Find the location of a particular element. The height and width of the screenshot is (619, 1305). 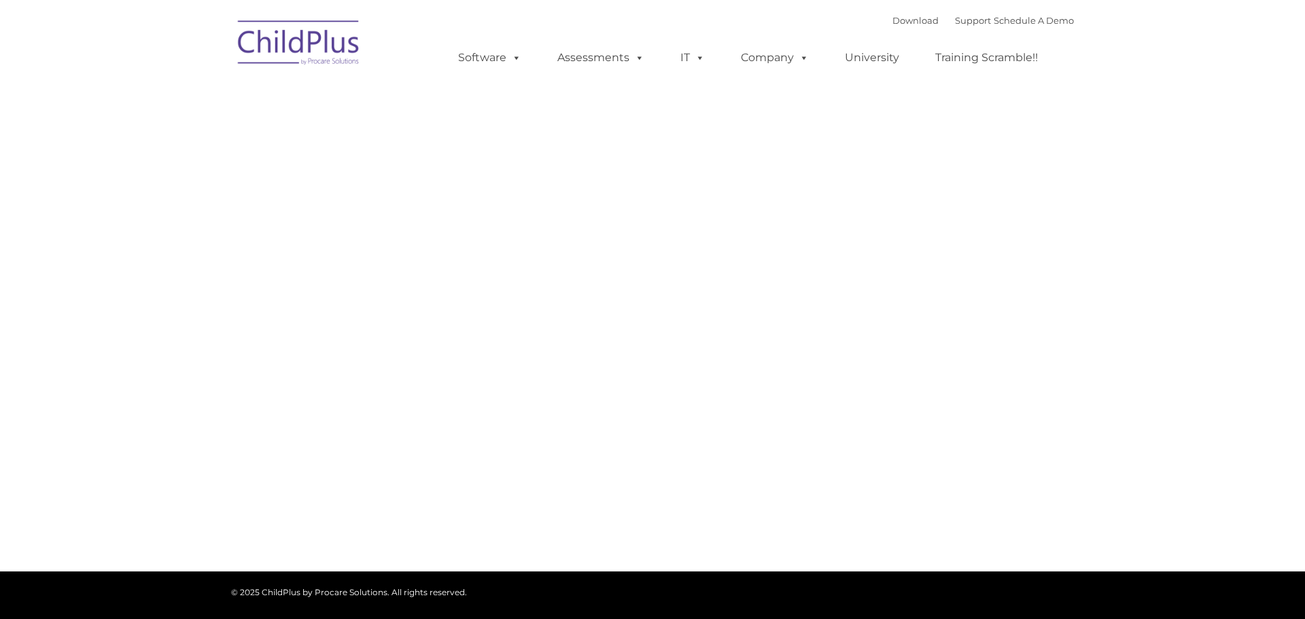

a: Support is located at coordinates (973, 20).